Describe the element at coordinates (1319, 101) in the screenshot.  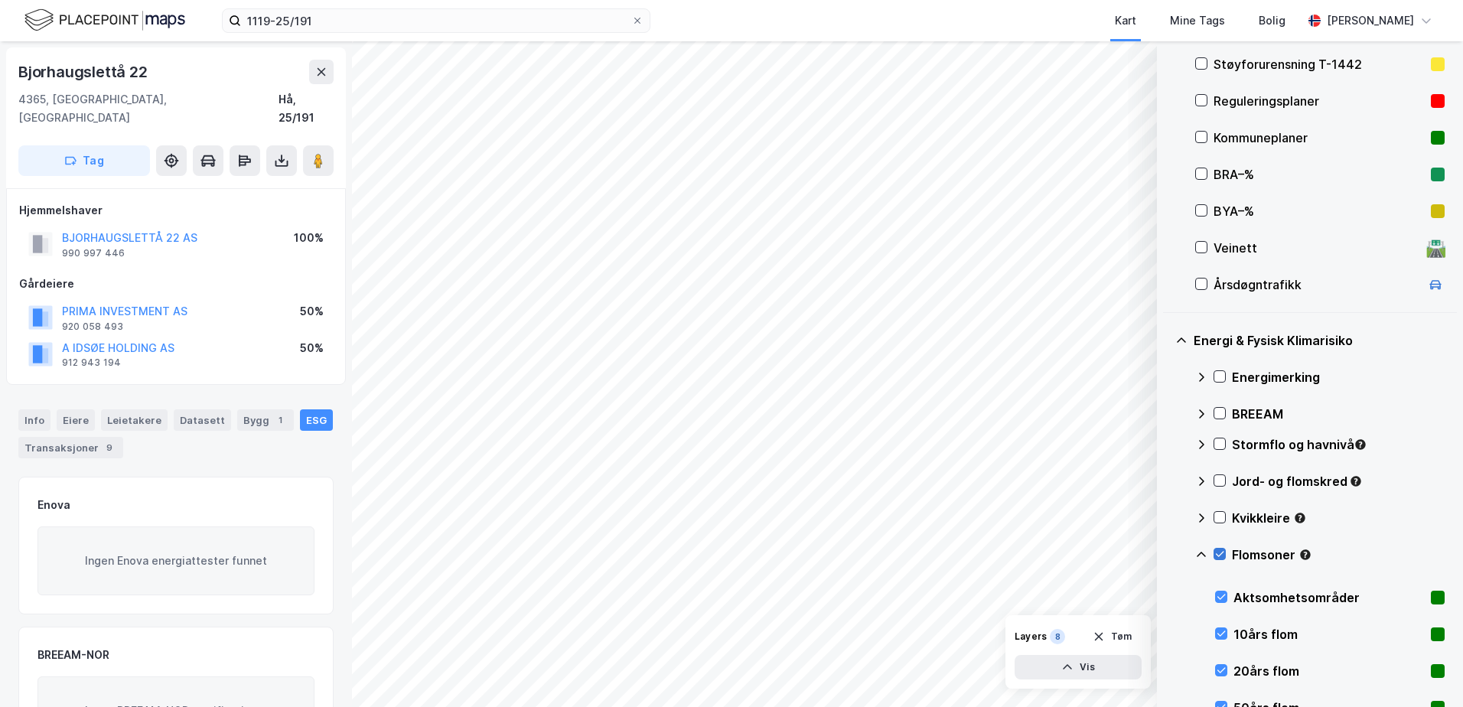
I see `div: Reguleringsplaner` at that location.